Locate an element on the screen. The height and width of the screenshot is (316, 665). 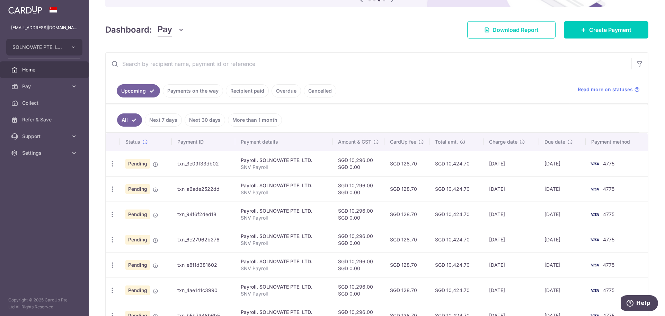
span: Read more on statuses is located at coordinates (605, 89).